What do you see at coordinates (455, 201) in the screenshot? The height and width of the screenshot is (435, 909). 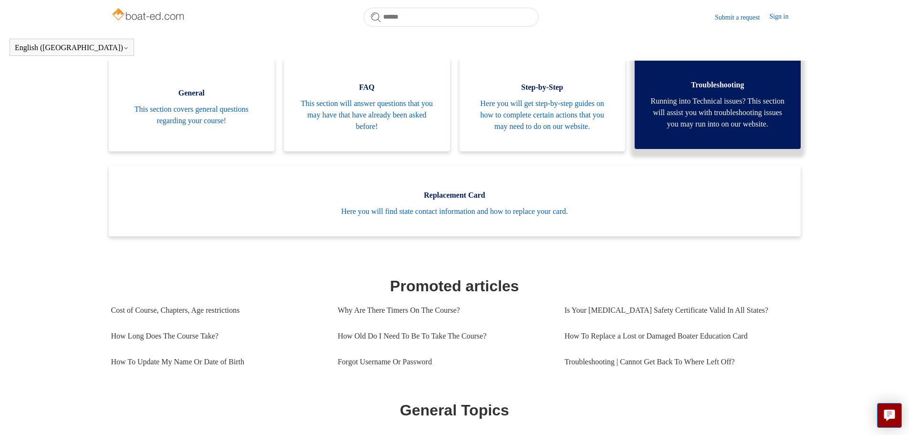 I see `a: Replacement Card Here you will find state contact information and how to replace your card.` at bounding box center [455, 201].